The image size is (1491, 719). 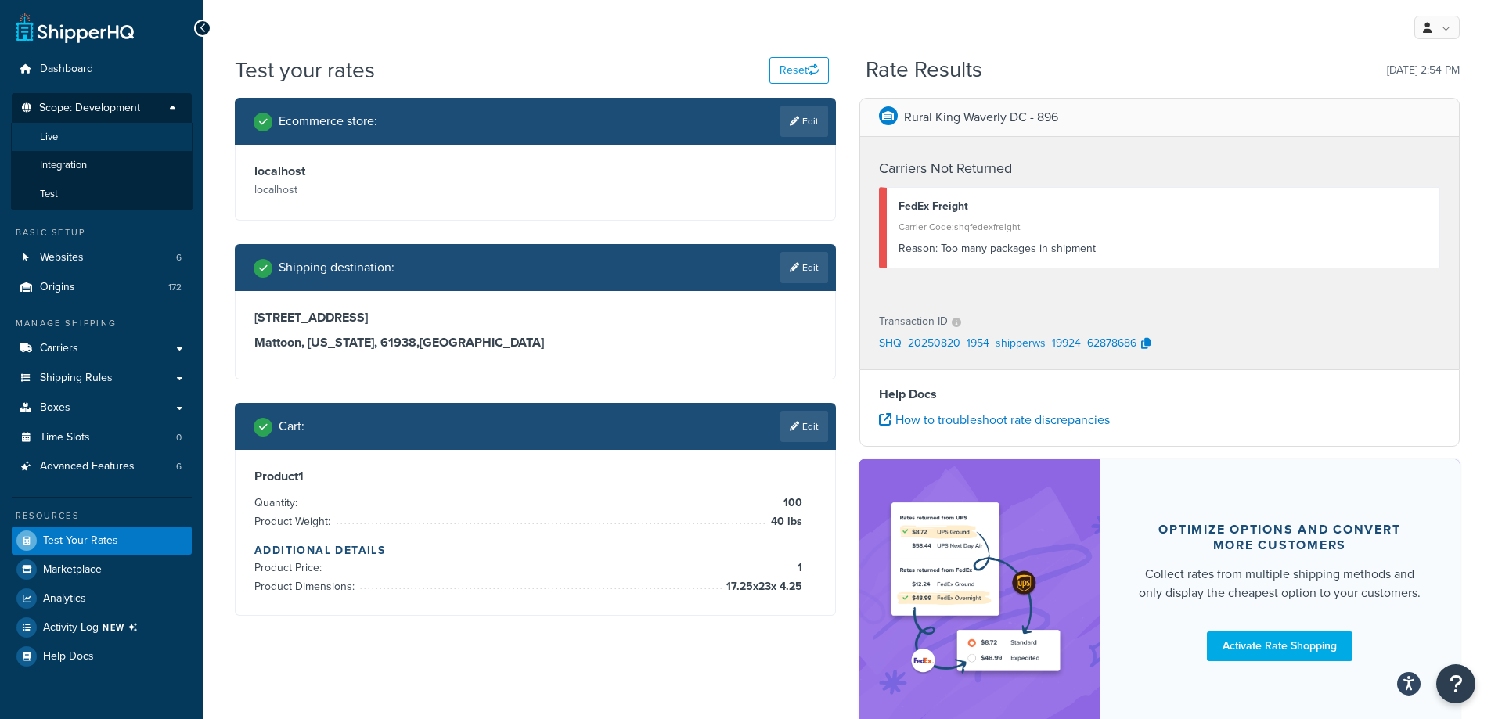 I want to click on span: Origins, so click(x=57, y=287).